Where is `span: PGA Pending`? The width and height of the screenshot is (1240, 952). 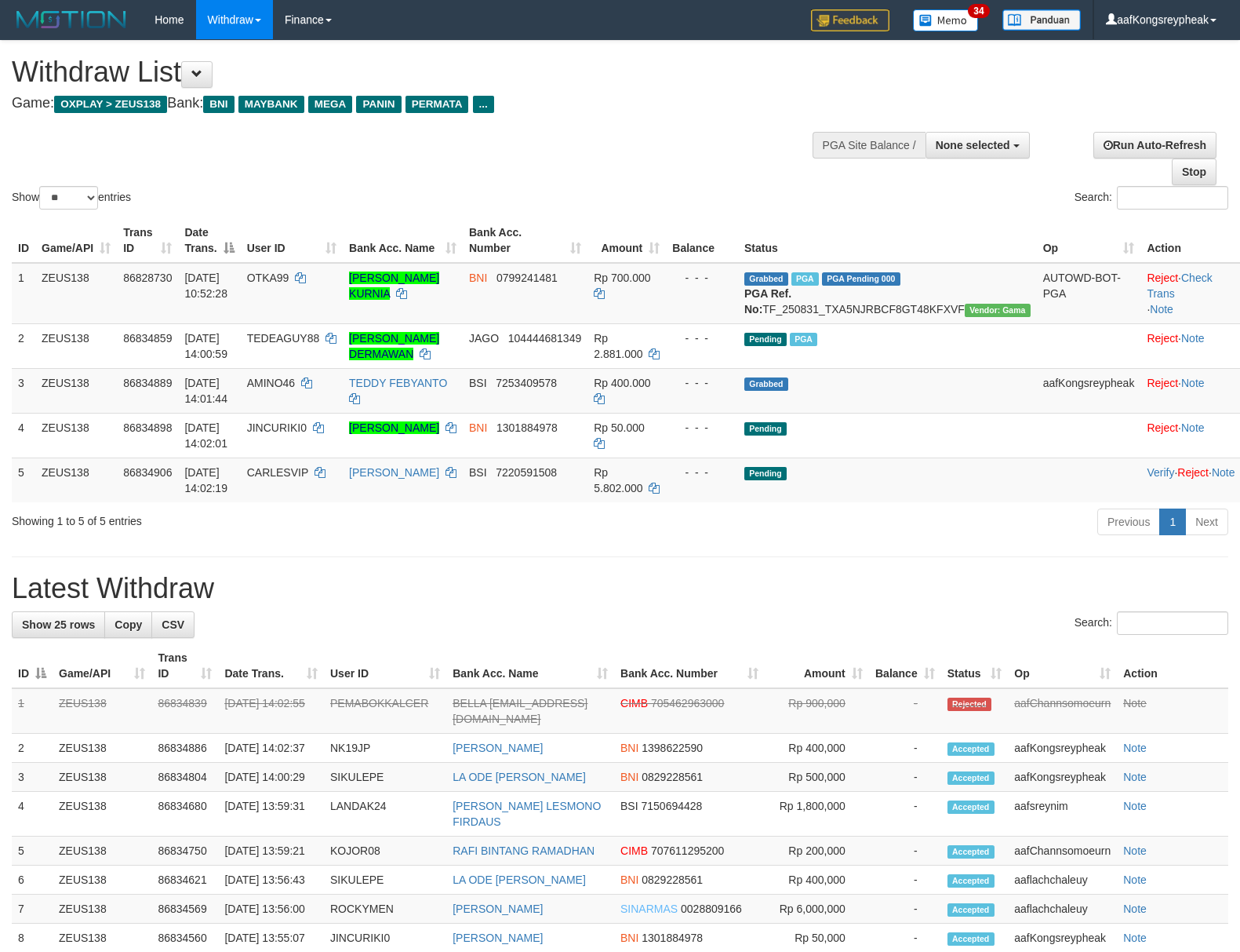
span: PGA Pending is located at coordinates (861, 278).